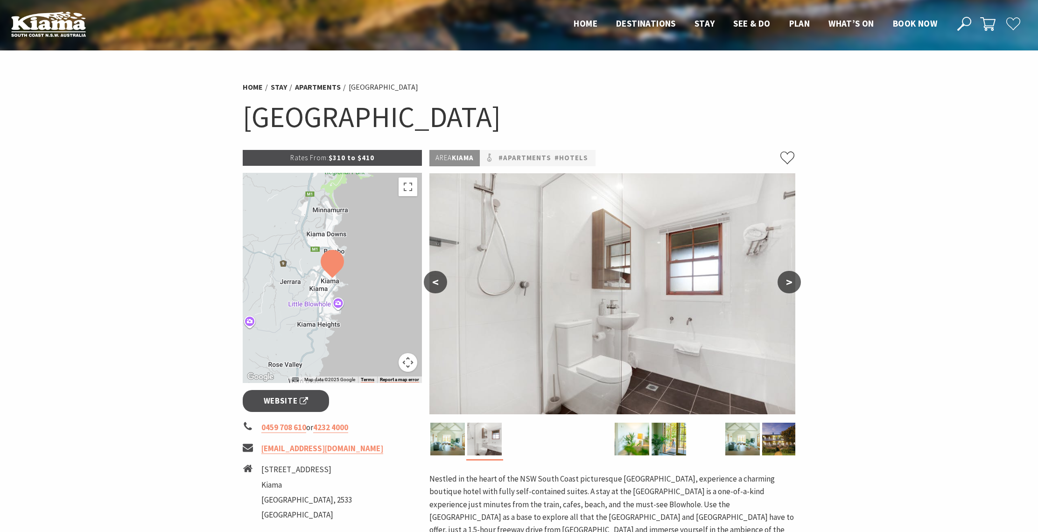  I want to click on span: Book now, so click(915, 23).